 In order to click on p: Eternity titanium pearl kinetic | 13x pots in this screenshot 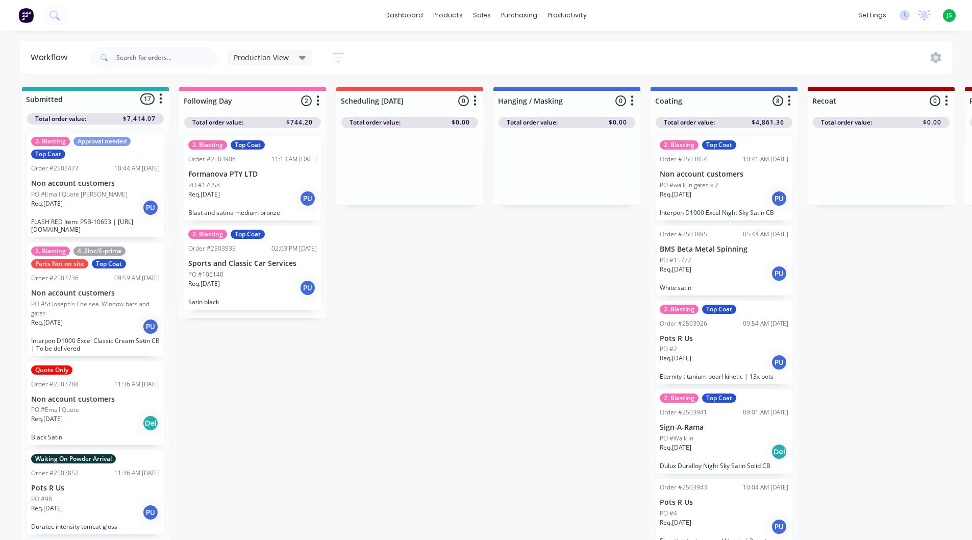, I will do `click(724, 376)`.